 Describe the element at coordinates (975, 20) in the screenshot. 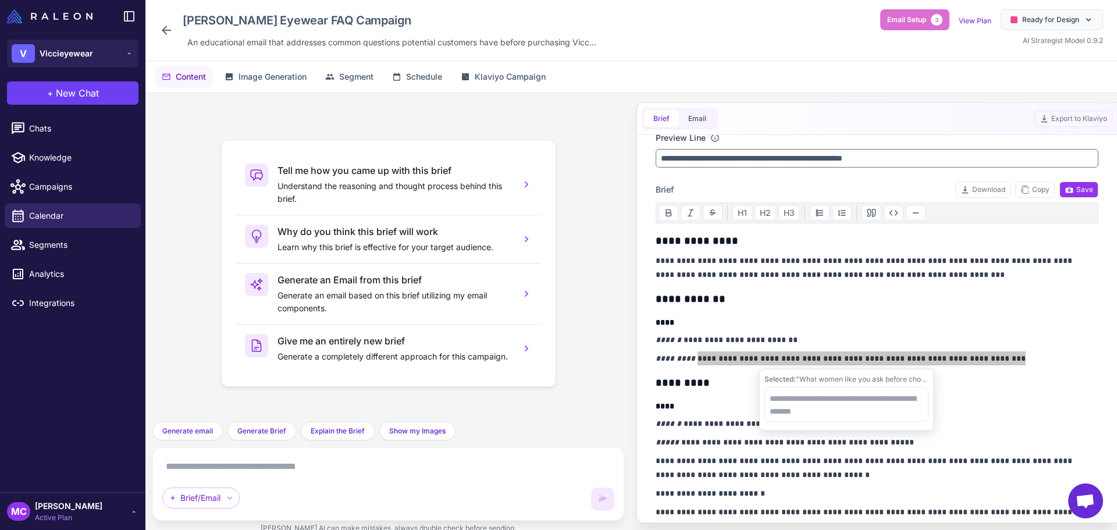

I see `a: View Plan` at that location.